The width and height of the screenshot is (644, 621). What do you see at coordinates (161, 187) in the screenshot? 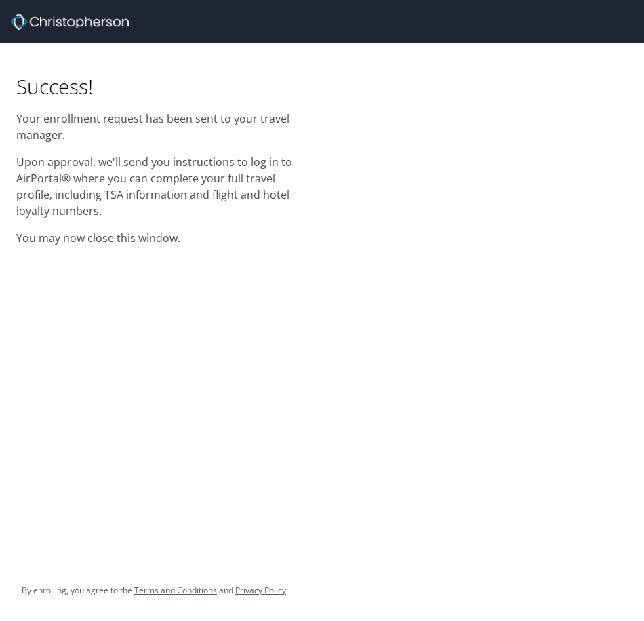
I see `p: Upon approval, we'll send you instructions to log in to AirPortal® where you can complete your fu...` at bounding box center [161, 187].